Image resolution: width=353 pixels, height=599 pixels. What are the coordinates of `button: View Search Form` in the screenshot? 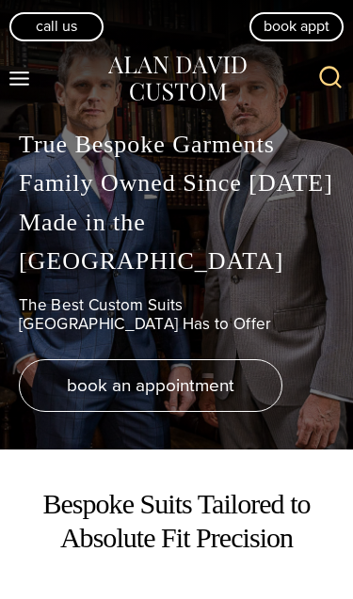 It's located at (330, 79).